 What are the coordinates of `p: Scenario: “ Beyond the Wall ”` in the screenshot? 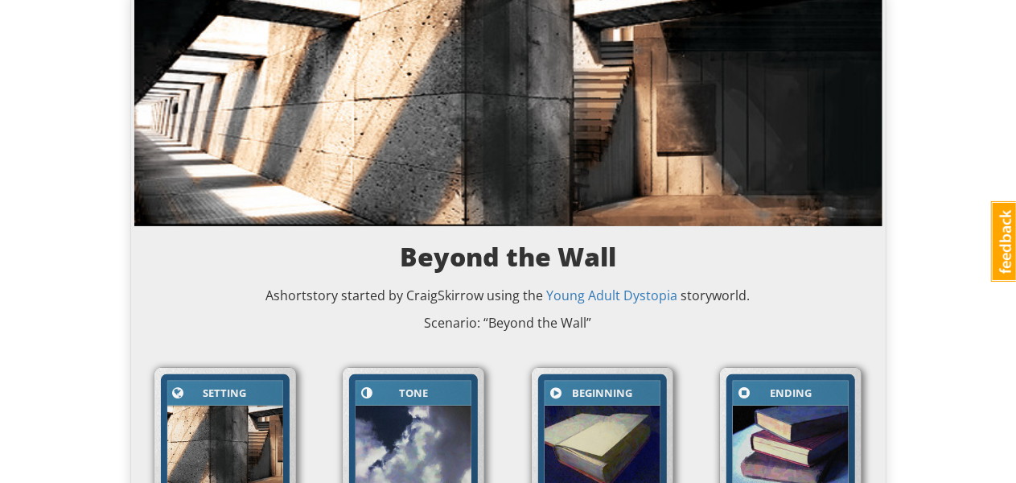 It's located at (508, 323).